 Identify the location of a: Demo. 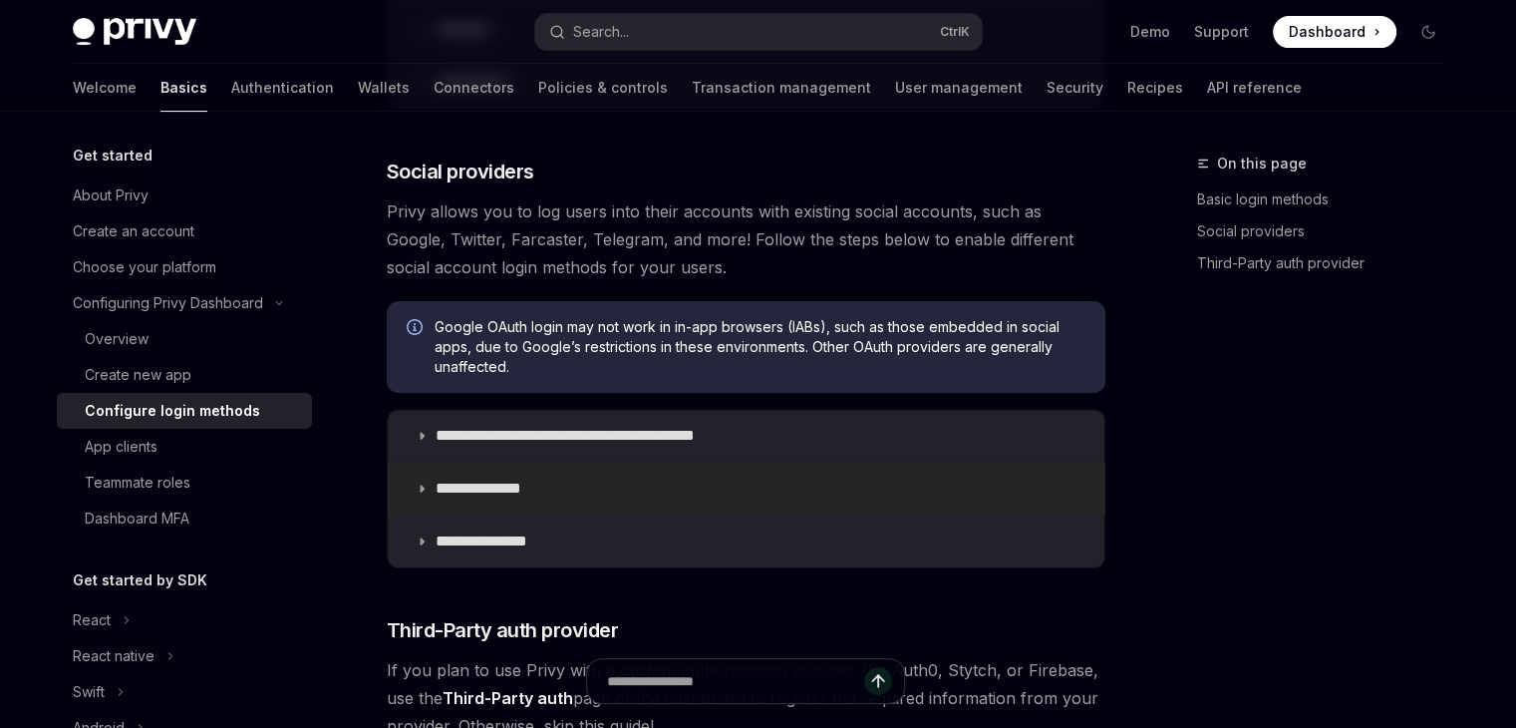
(1150, 32).